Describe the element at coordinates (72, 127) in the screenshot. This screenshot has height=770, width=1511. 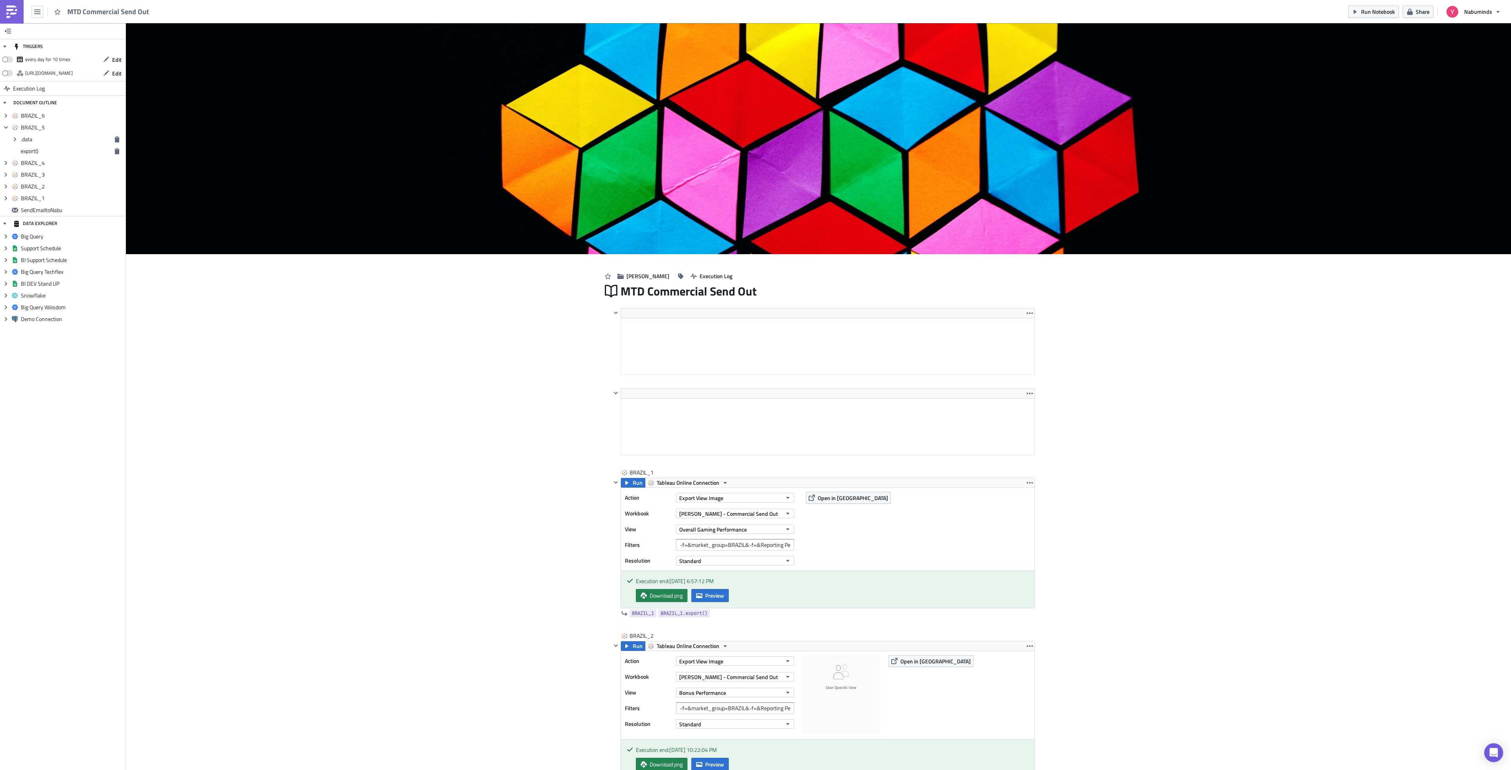
I see `span: BRAZIL_5` at that location.